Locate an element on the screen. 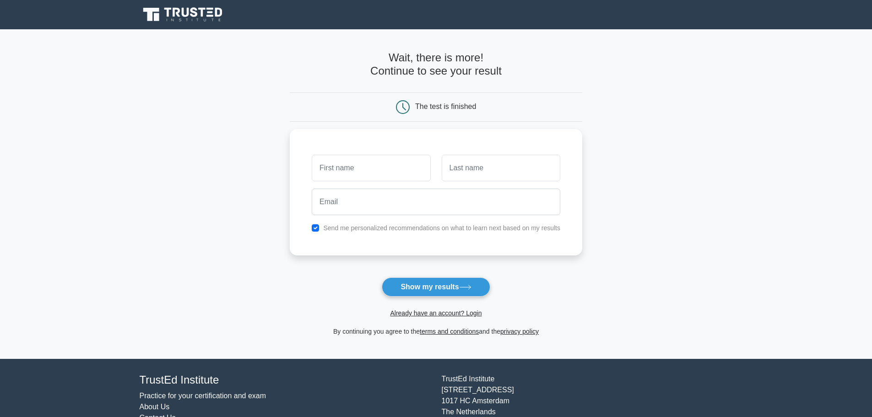  input: Email is located at coordinates (436, 202).